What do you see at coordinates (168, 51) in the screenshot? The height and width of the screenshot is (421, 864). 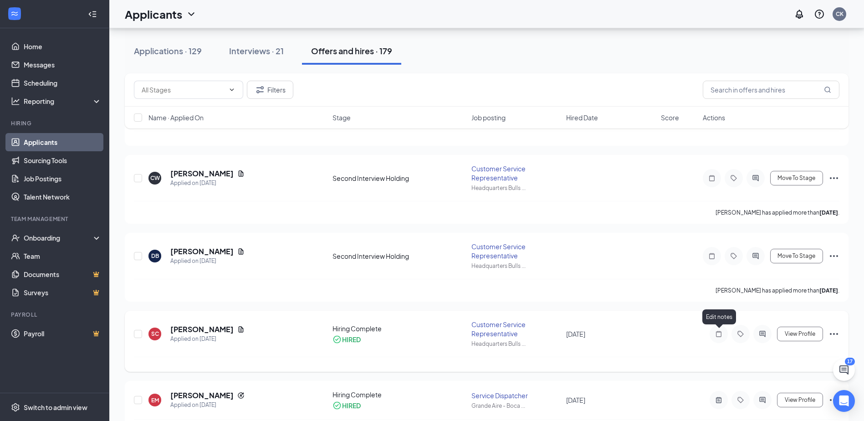 I see `div: Applications · 129` at bounding box center [168, 51].